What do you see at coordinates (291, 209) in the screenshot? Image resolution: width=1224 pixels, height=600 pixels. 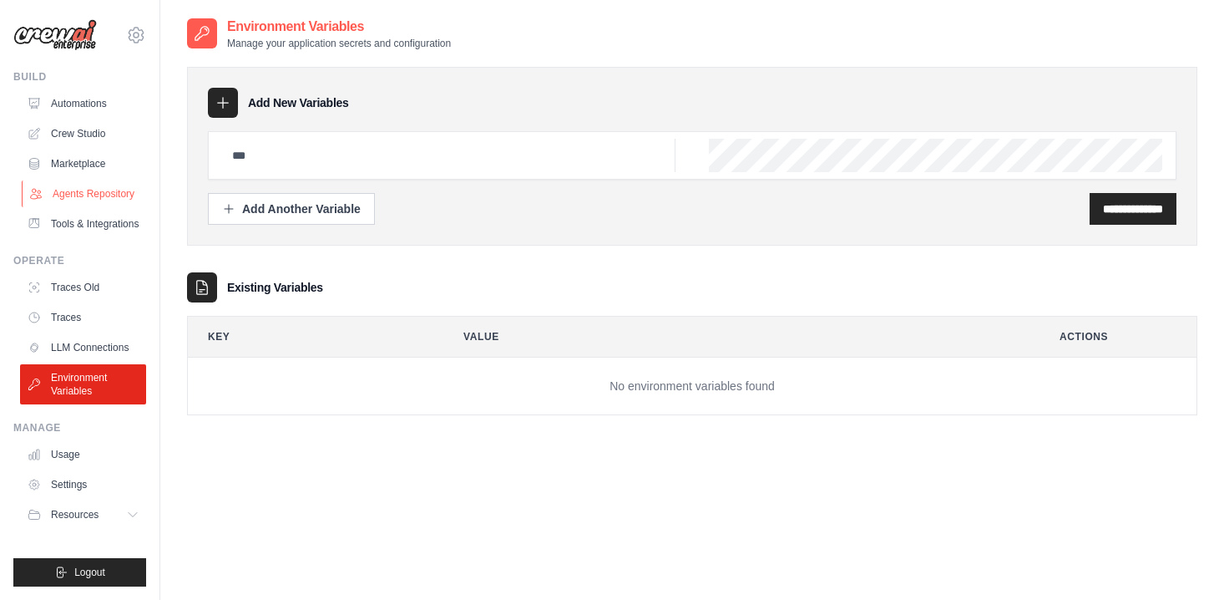 I see `button: Add Another Variable` at bounding box center [291, 209].